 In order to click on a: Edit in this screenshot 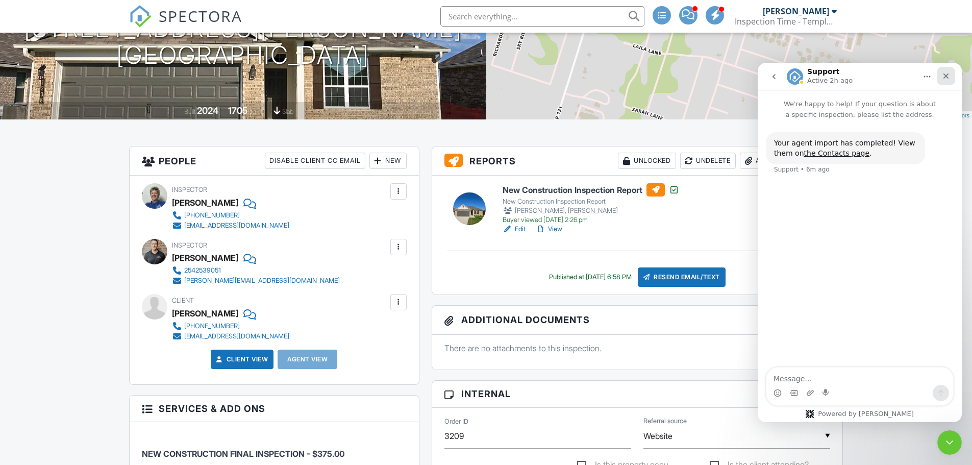, I will do `click(514, 229)`.